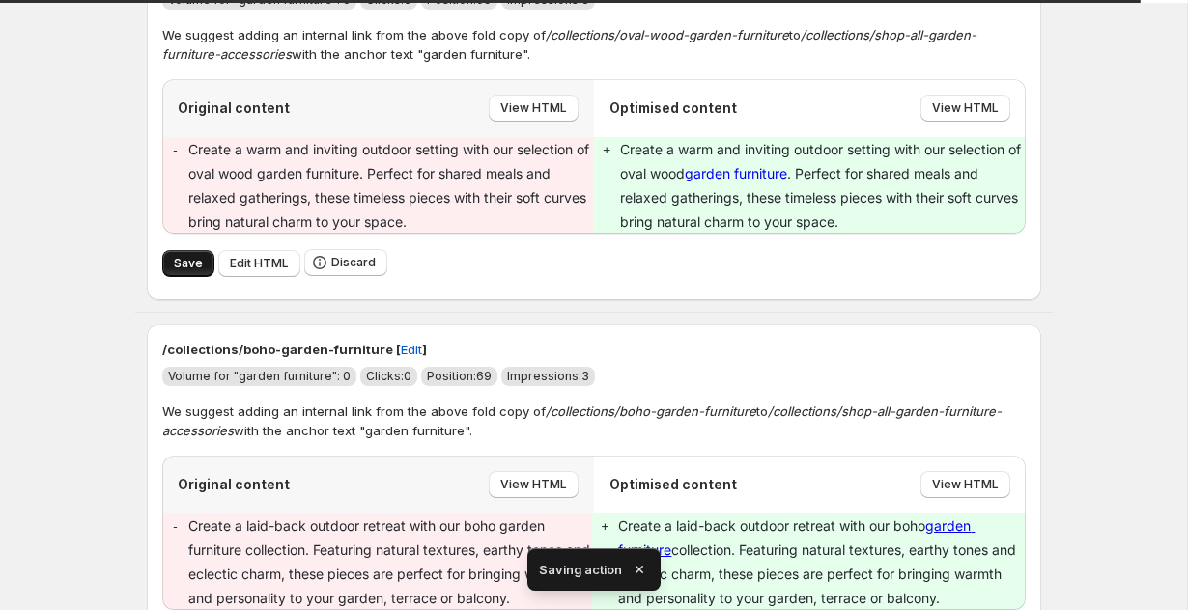  Describe the element at coordinates (188, 264) in the screenshot. I see `button: Save` at that location.